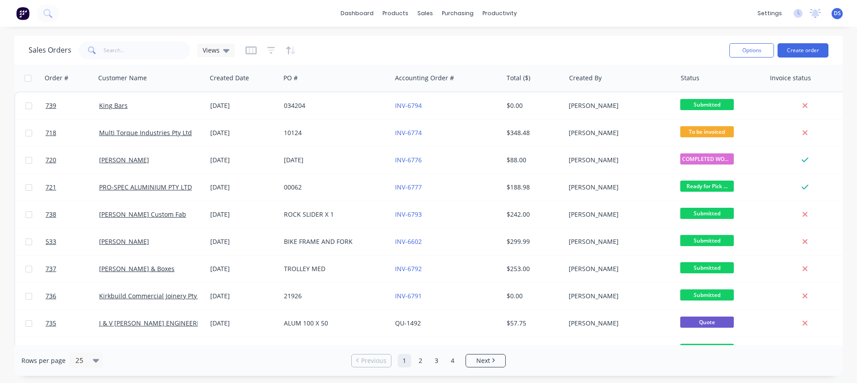 The image size is (857, 383). Describe the element at coordinates (499, 13) in the screenshot. I see `div: productivity` at that location.